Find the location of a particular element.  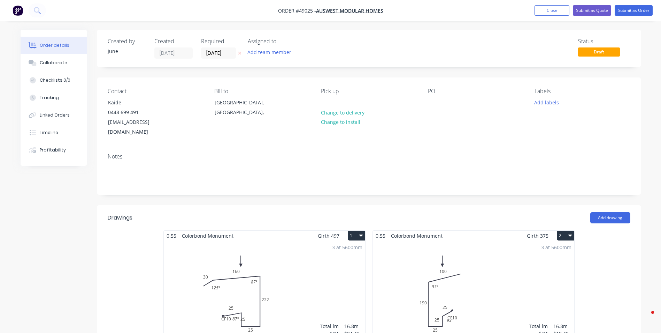

span: Order #49025 - is located at coordinates (297, 10).